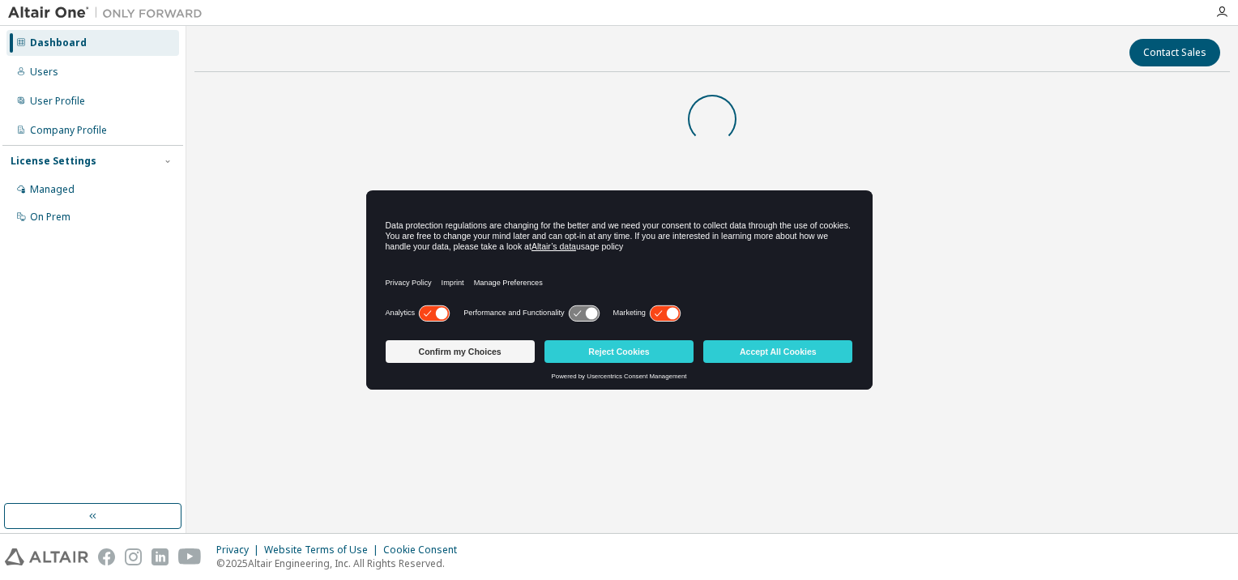  Describe the element at coordinates (58, 101) in the screenshot. I see `div: User Profile` at that location.